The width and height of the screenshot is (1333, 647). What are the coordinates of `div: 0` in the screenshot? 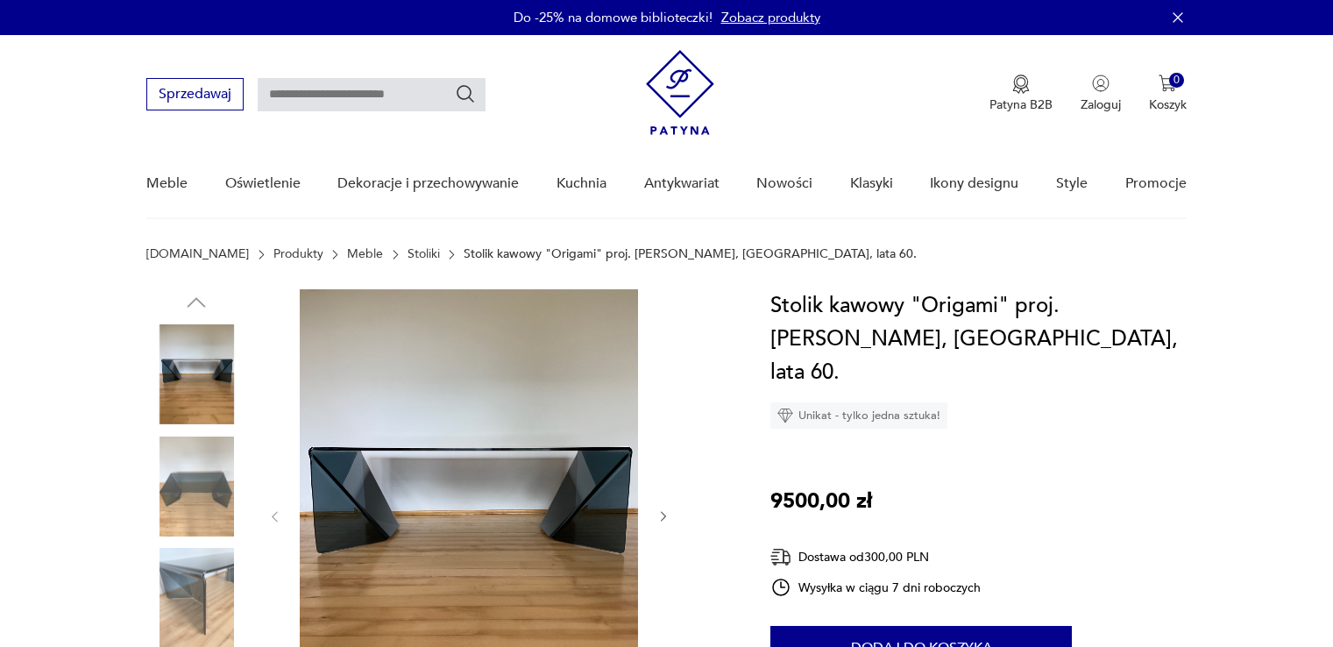 It's located at (1176, 80).